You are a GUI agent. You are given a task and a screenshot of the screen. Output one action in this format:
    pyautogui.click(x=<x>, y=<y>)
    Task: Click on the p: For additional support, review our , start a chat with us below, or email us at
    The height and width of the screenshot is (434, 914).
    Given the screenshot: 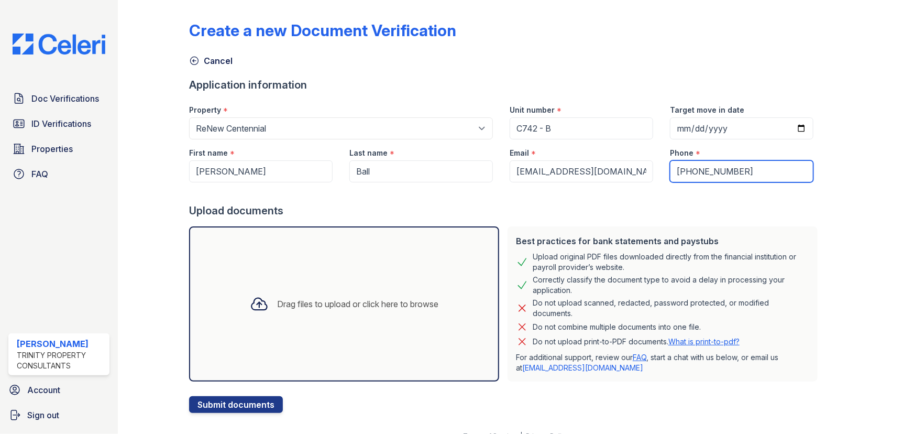 What is the action you would take?
    pyautogui.click(x=663, y=363)
    